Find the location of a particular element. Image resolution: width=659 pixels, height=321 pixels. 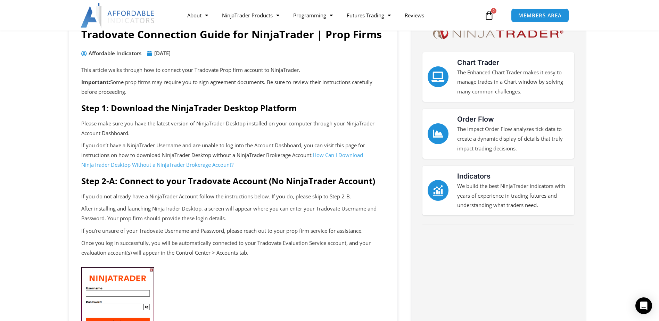

a: About is located at coordinates (198, 15).